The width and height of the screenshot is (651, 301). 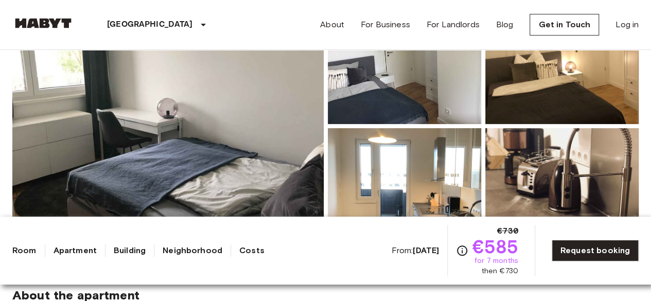 What do you see at coordinates (462, 251) in the screenshot?
I see `svg: Check cost overview for full price breakdown. Please note that discounts apply to new joiners onl...` at bounding box center [462, 251].